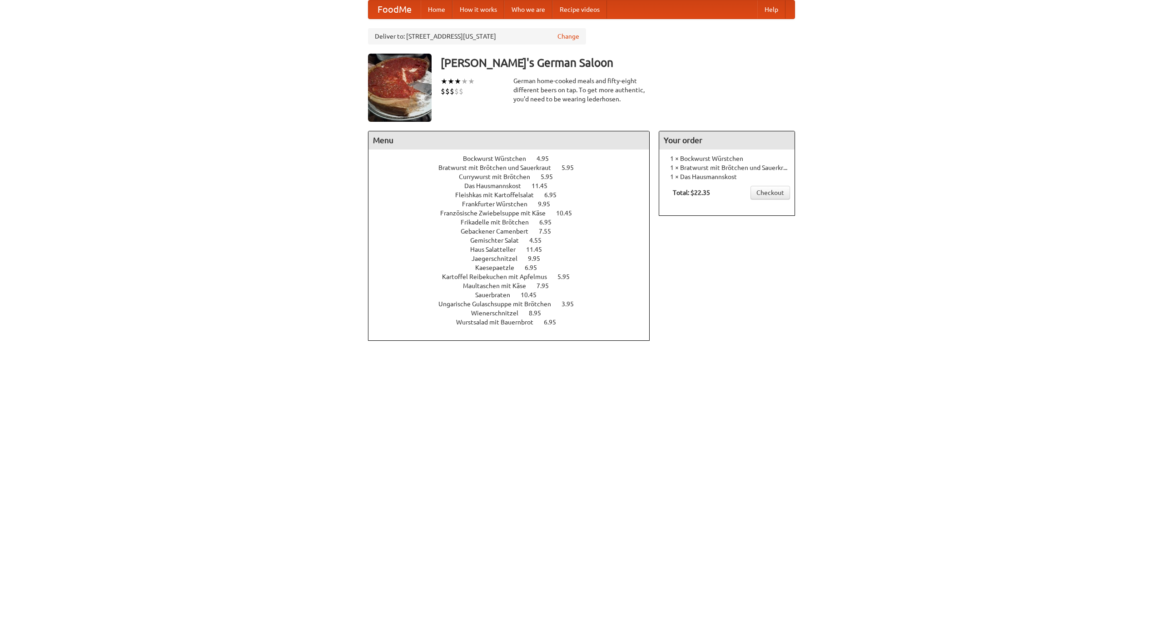 The height and width of the screenshot is (643, 1163). What do you see at coordinates (727, 140) in the screenshot?
I see `h4: Your order` at bounding box center [727, 140].